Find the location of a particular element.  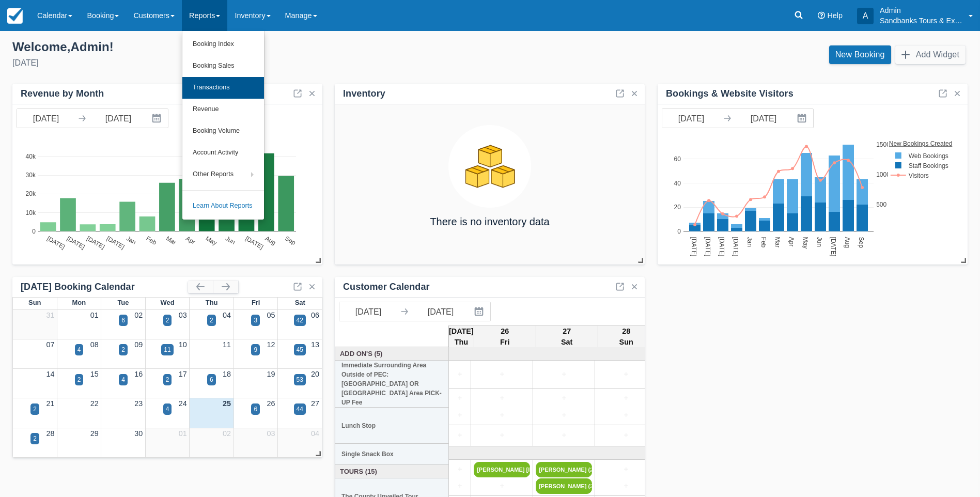

a: Tours (15) is located at coordinates (392, 471).